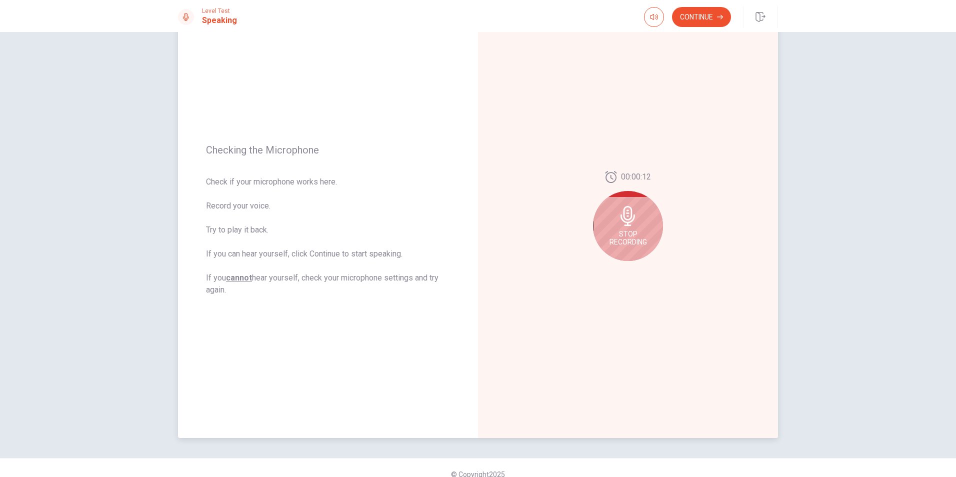 The image size is (956, 477). What do you see at coordinates (239, 277) in the screenshot?
I see `u: cannot` at bounding box center [239, 277].